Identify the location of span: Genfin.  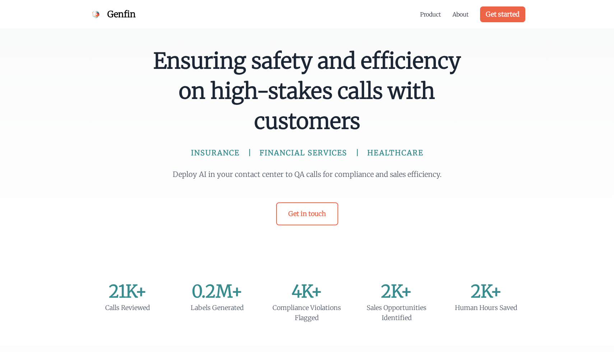
(121, 14).